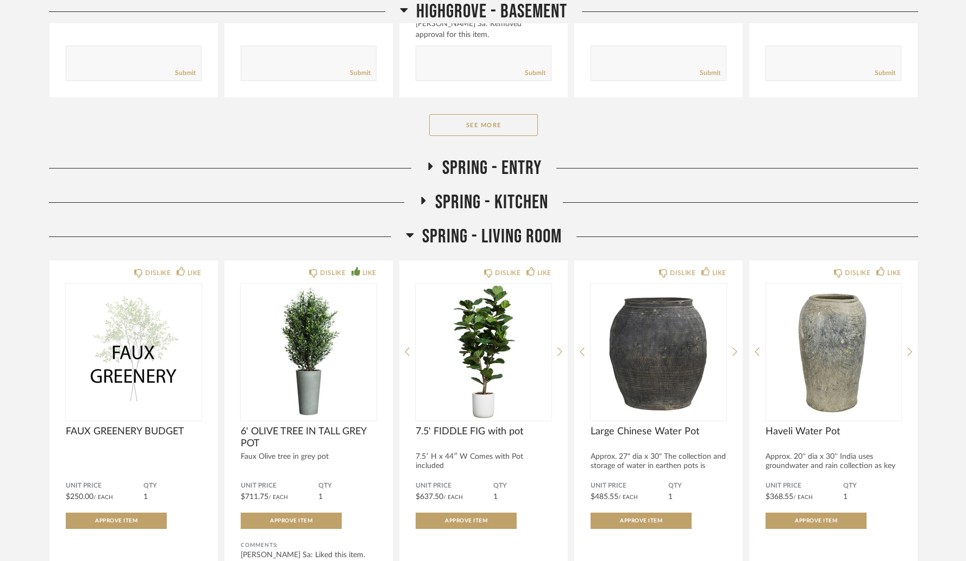  Describe the element at coordinates (79, 497) in the screenshot. I see `span: $250.00` at that location.